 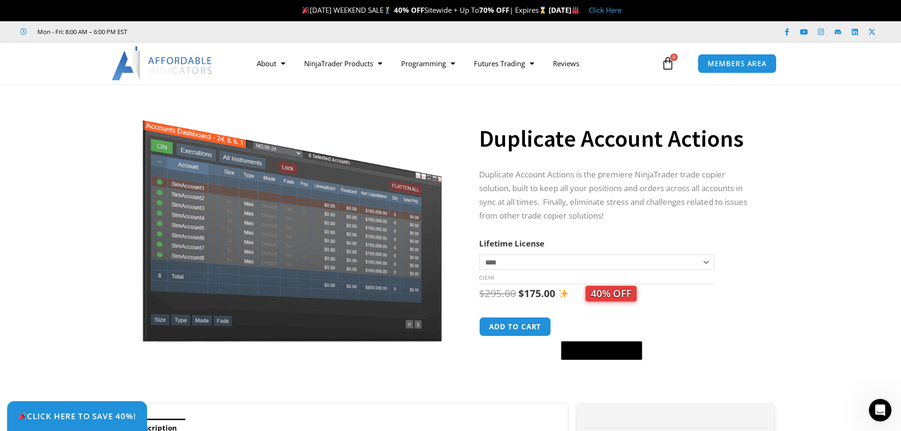 I want to click on a: 🎉Click Here to save 40%!, so click(x=77, y=416).